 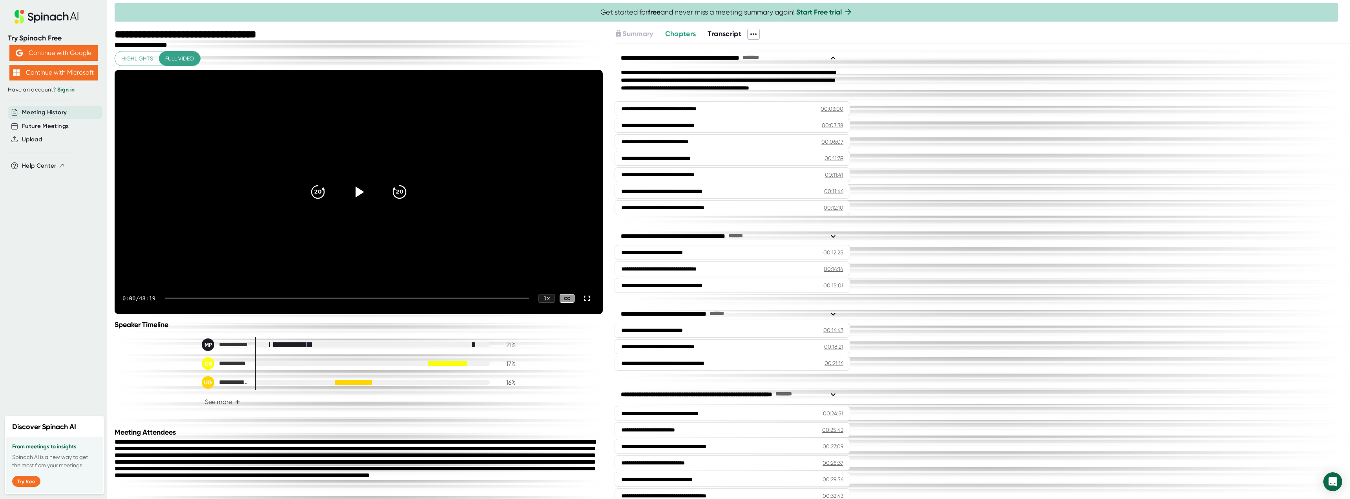 I want to click on div: Meeting Attendees, so click(x=360, y=432).